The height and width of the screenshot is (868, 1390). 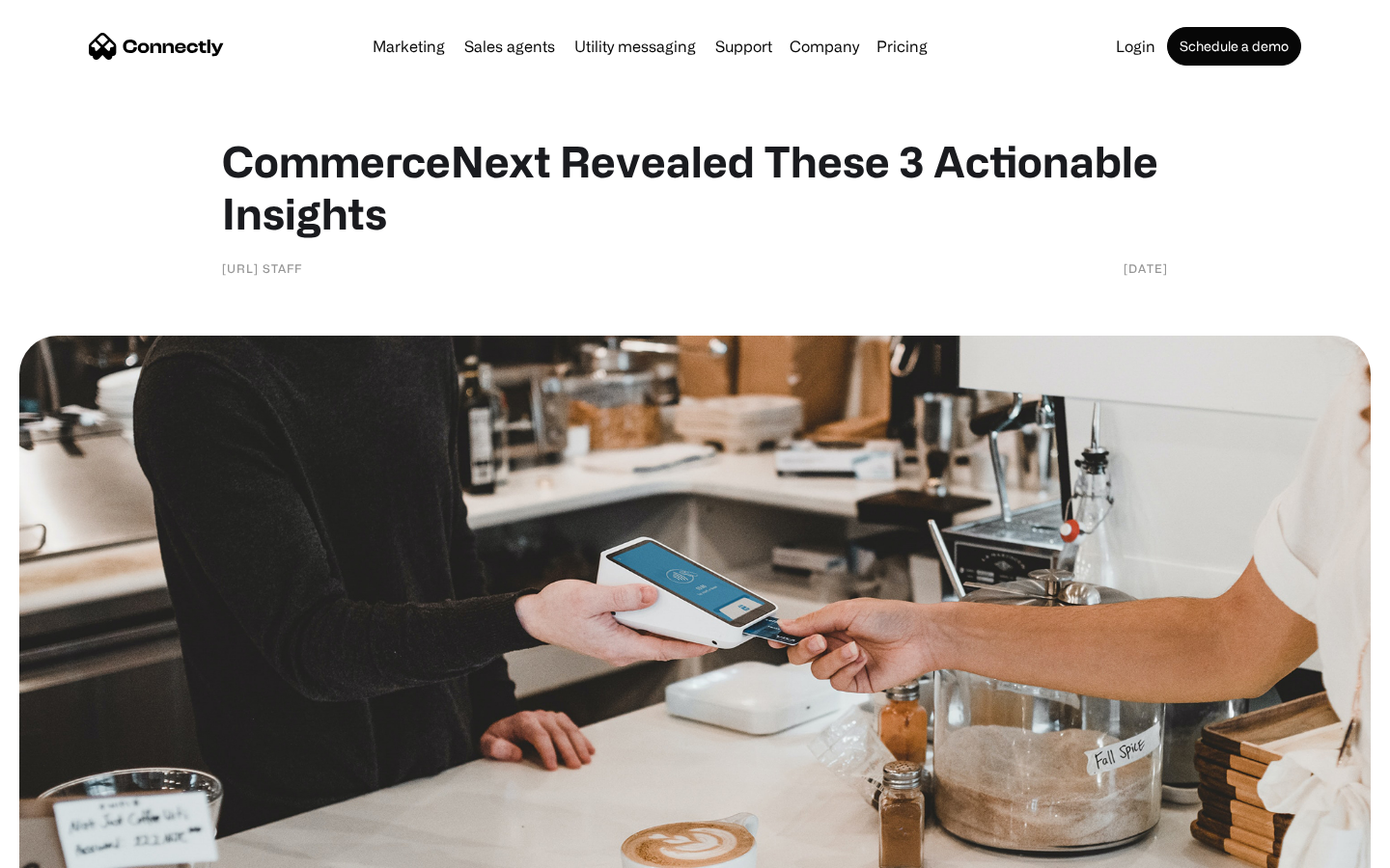 I want to click on a: Schedule a demo, so click(x=1233, y=46).